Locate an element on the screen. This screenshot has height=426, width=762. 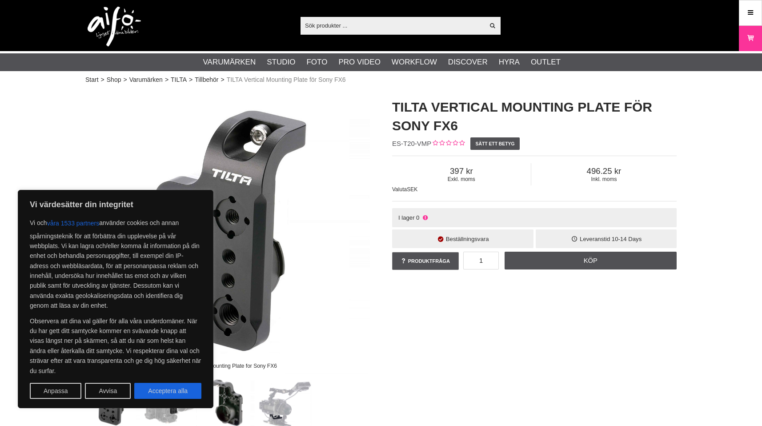
a: Tilta Vertical Mounting Plate for Sony FX6 is located at coordinates (228, 231).